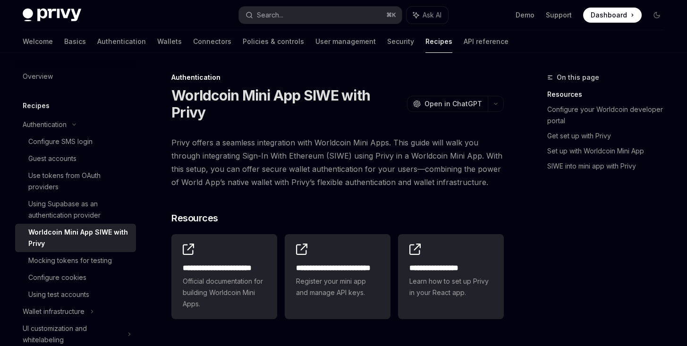 This screenshot has width=687, height=346. Describe the element at coordinates (337, 287) in the screenshot. I see `span: Register your mini app and manage API keys.` at that location.